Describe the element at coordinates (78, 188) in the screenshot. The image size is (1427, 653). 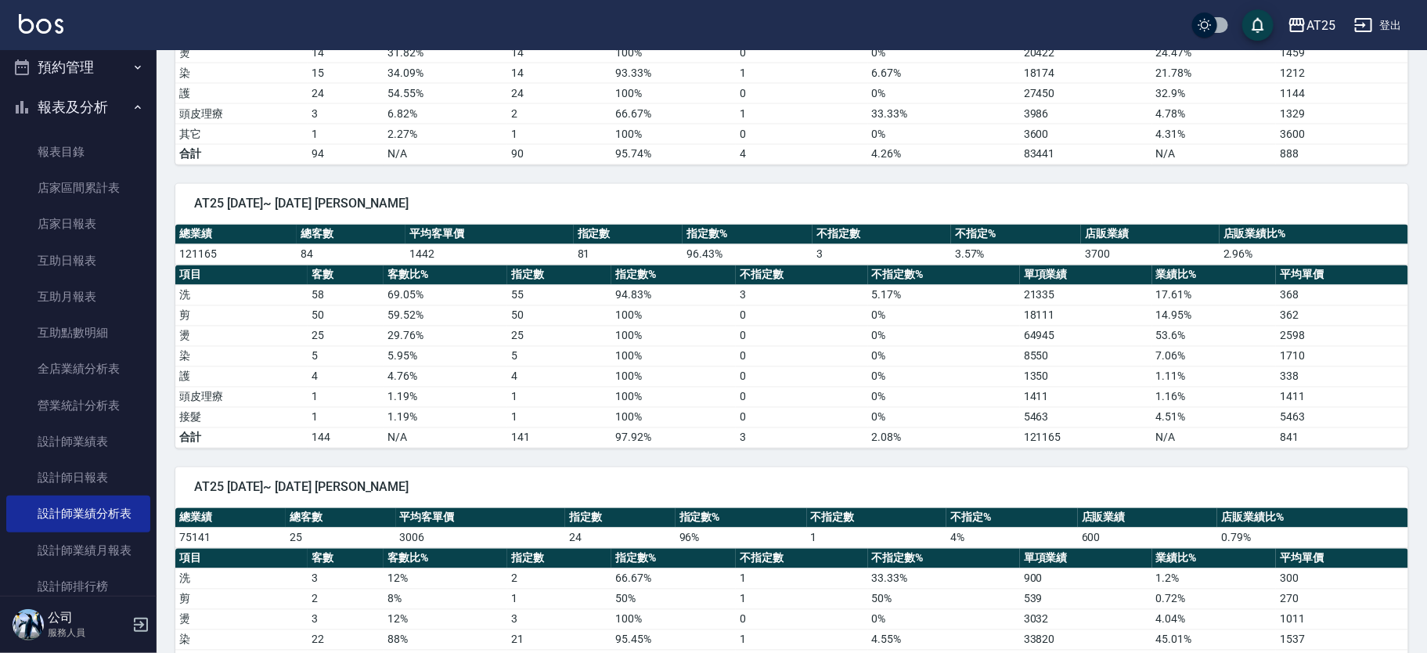
I see `a: 店家區間累計表` at that location.